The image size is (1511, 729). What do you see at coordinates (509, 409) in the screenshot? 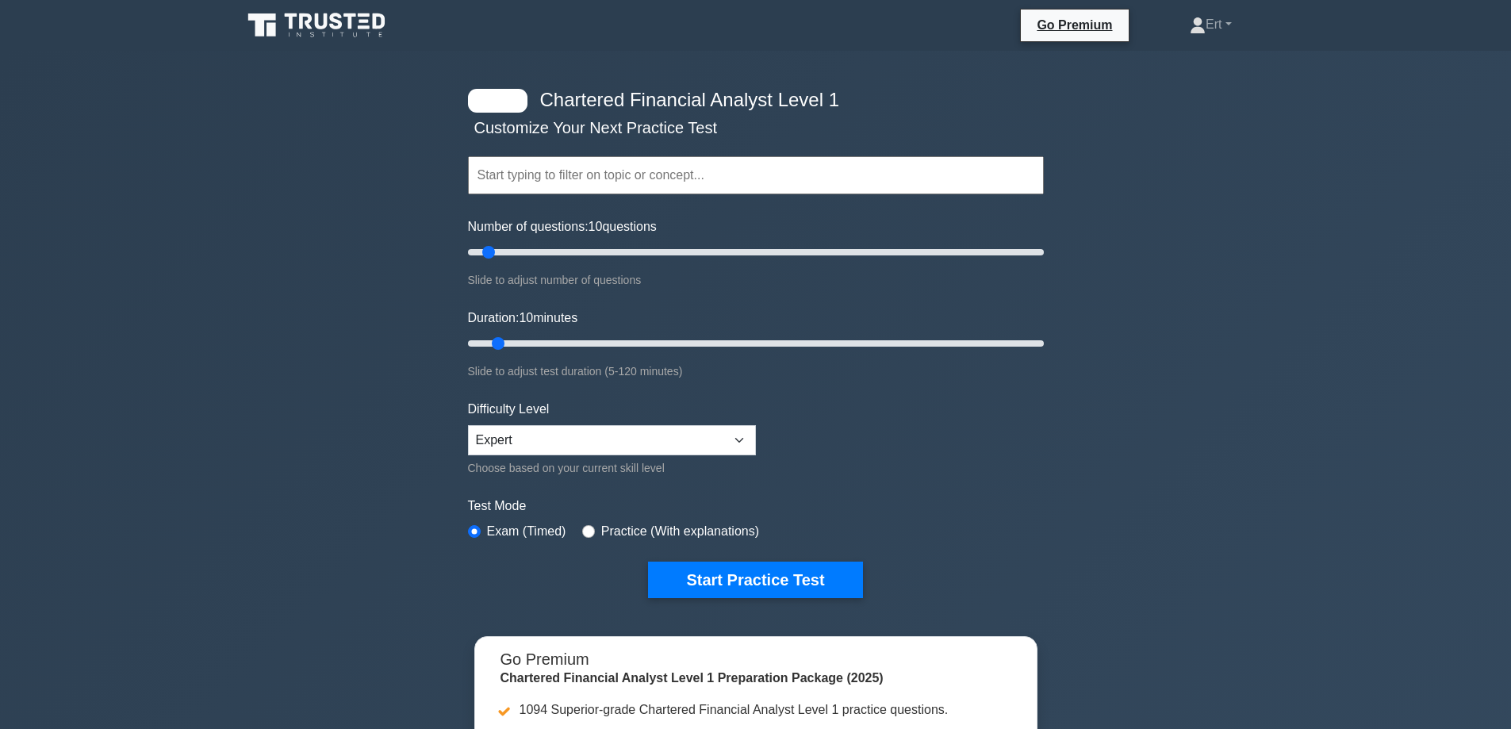
I see `label: Difficulty Level` at bounding box center [509, 409].